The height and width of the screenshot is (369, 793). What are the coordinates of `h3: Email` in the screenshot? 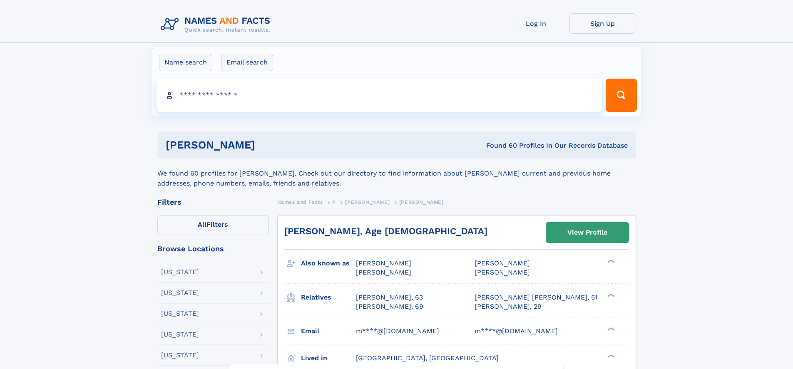 It's located at (329, 332).